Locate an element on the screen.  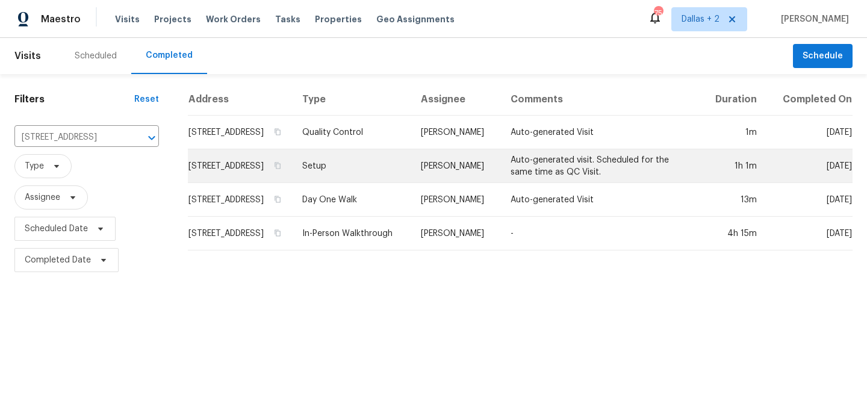
th: Duration is located at coordinates (733, 99).